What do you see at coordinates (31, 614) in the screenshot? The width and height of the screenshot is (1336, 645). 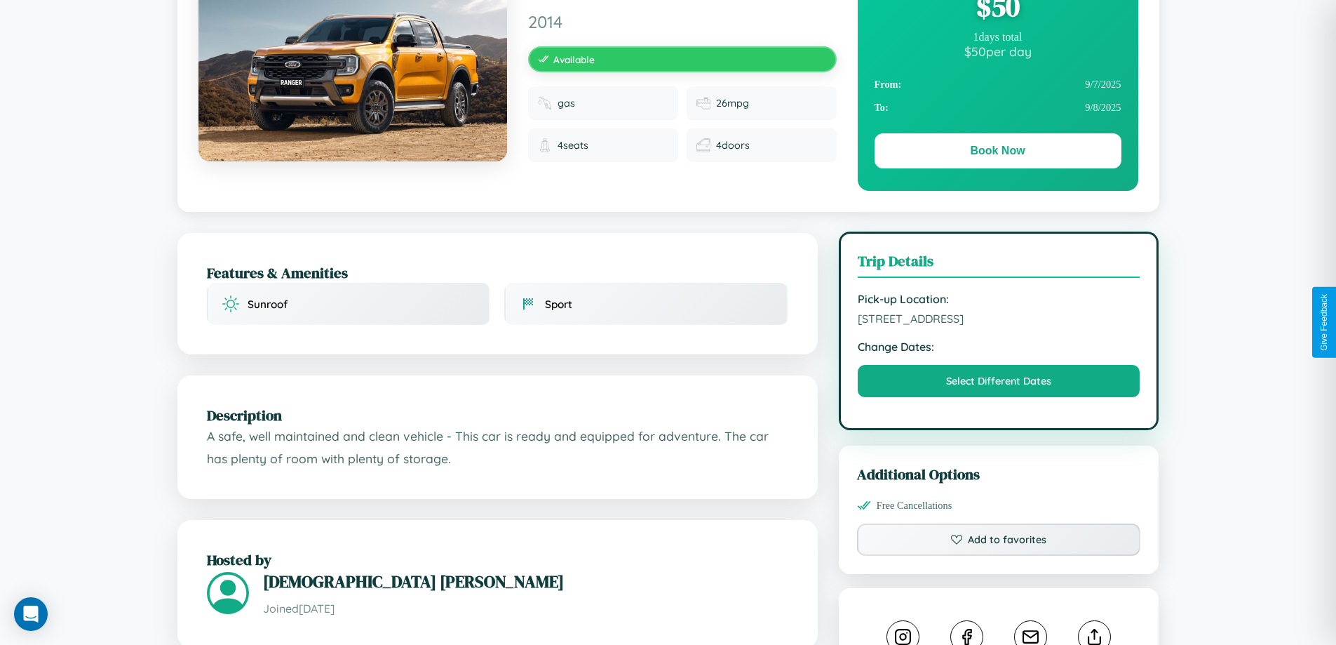 I see `div: Open Intercom Messenger` at bounding box center [31, 614].